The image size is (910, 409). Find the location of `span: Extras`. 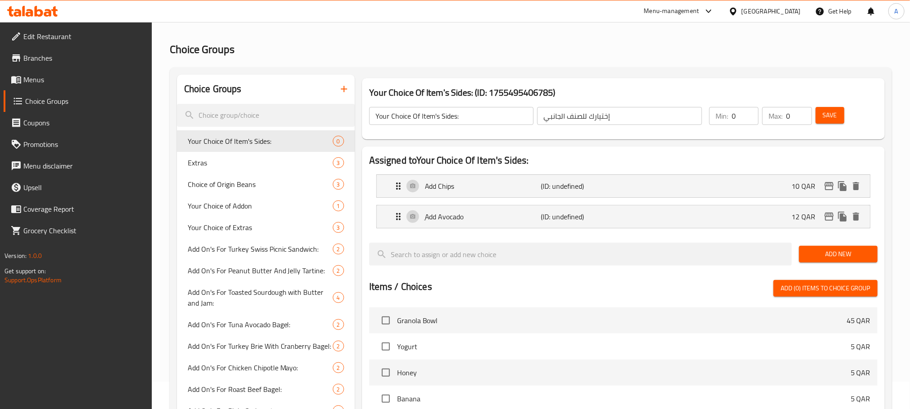

span: Extras is located at coordinates (260, 163).